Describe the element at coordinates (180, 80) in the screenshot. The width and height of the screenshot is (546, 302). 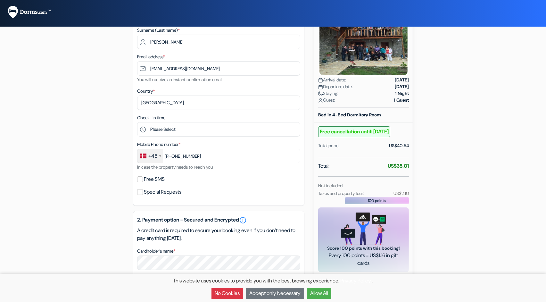
I see `small: You will receive an instant confirmation email` at that location.